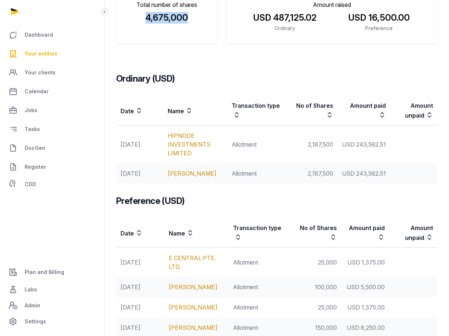 This screenshot has height=336, width=449. I want to click on a: Admin, so click(52, 305).